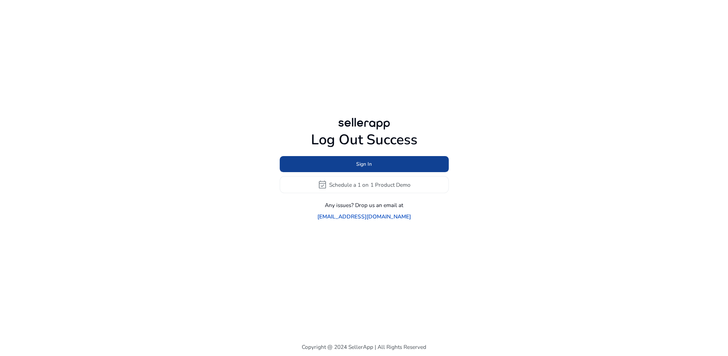  What do you see at coordinates (364, 164) in the screenshot?
I see `button: Sign In` at bounding box center [364, 164].